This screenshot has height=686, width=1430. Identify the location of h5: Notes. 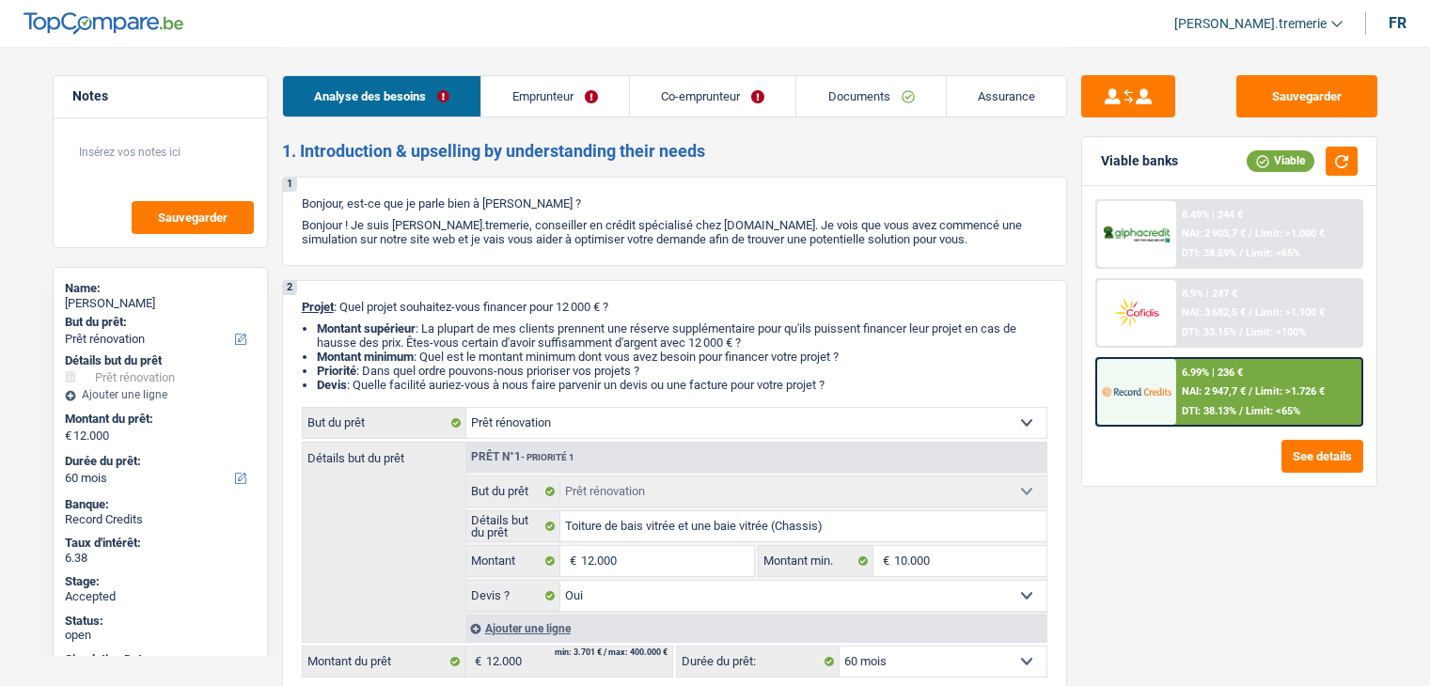
(160, 96).